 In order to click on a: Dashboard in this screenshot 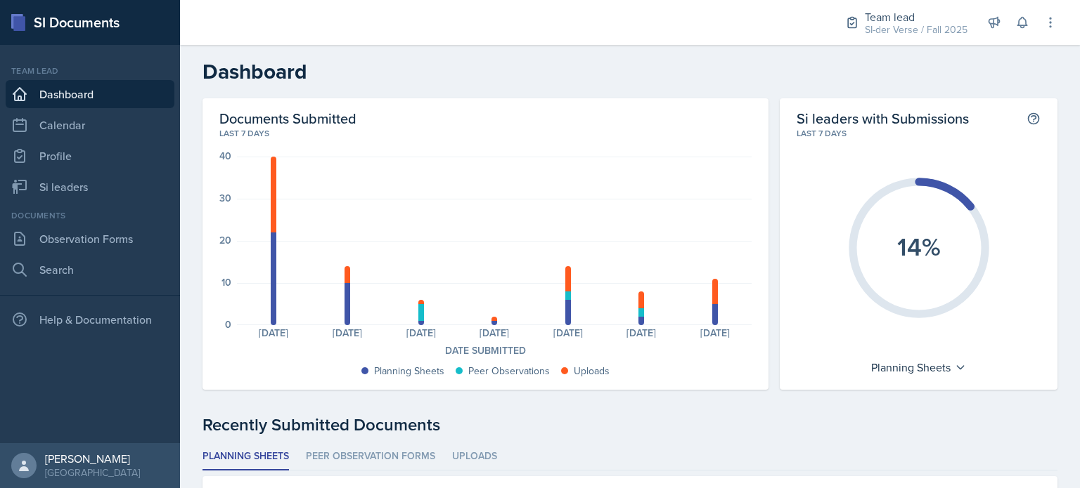, I will do `click(90, 94)`.